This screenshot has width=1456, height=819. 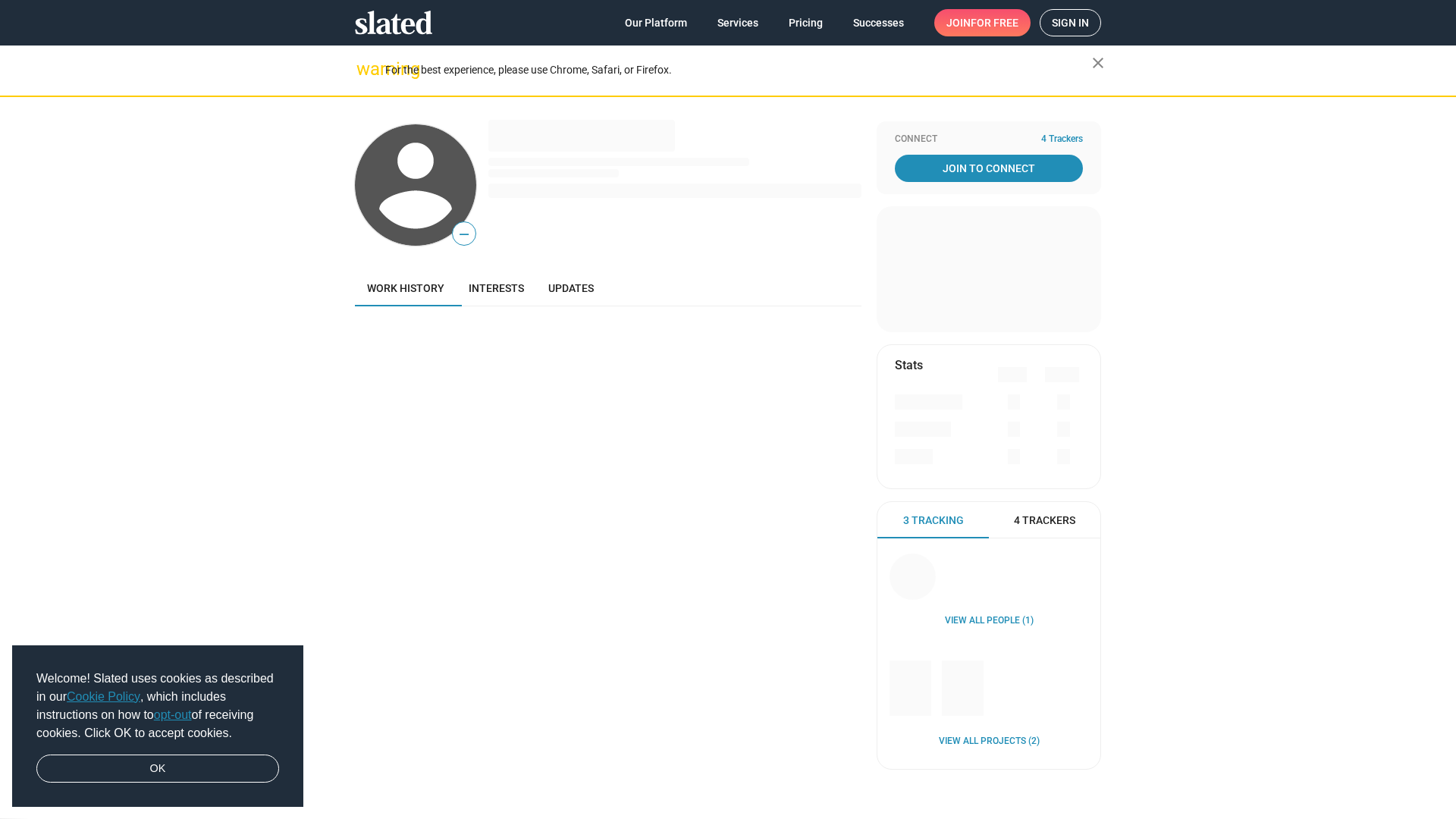 I want to click on a: Joinfor free, so click(x=982, y=23).